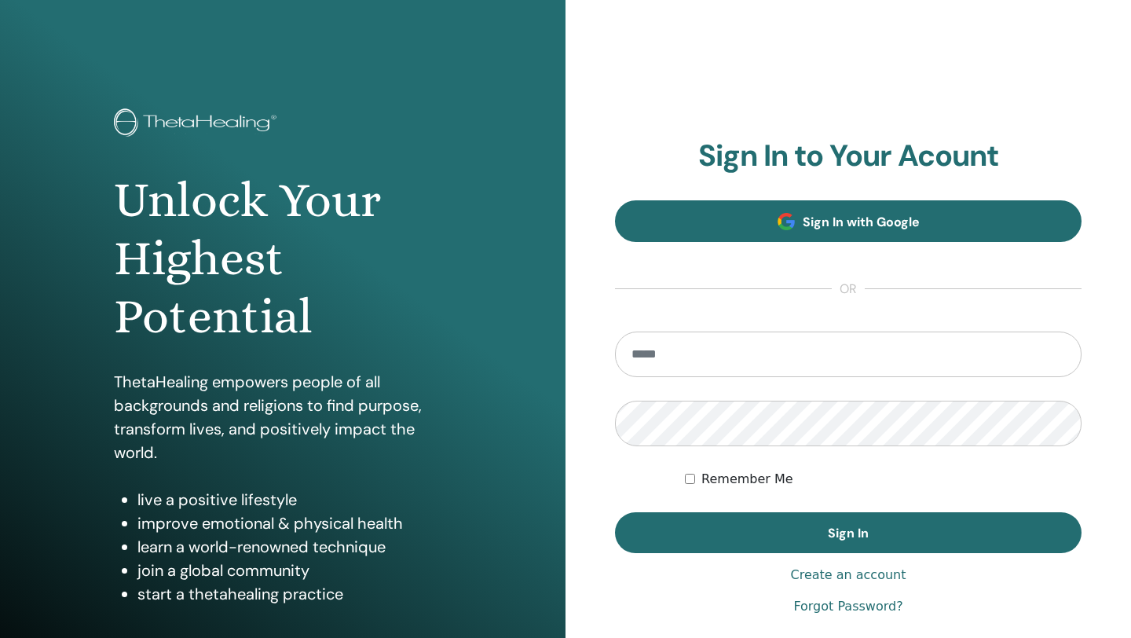 This screenshot has width=1131, height=638. Describe the element at coordinates (295, 500) in the screenshot. I see `li: live a positive lifestyle` at that location.